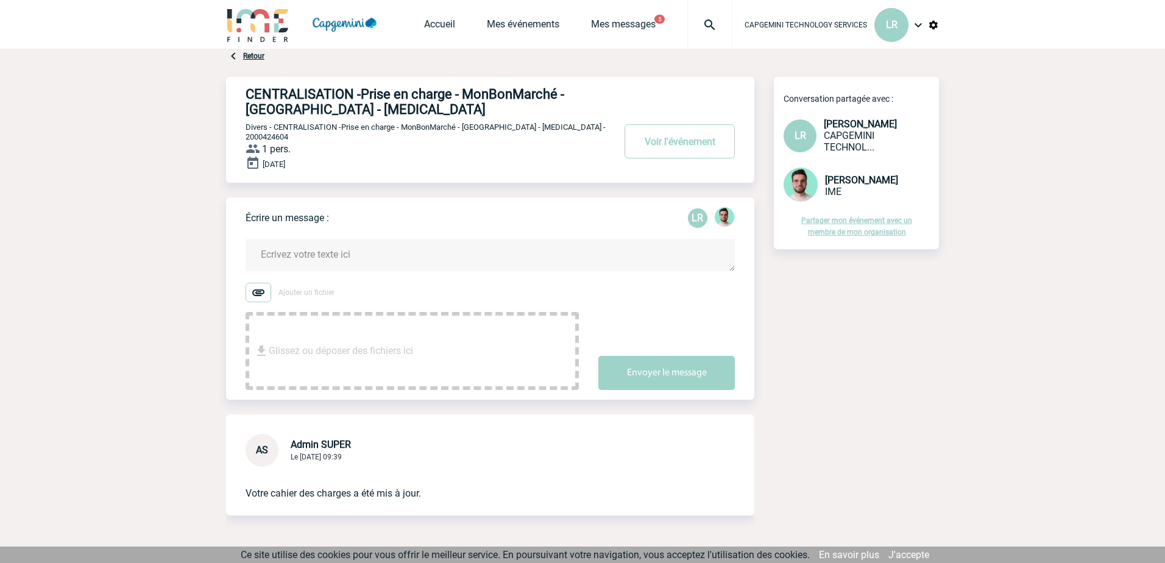  I want to click on span: IME, so click(833, 191).